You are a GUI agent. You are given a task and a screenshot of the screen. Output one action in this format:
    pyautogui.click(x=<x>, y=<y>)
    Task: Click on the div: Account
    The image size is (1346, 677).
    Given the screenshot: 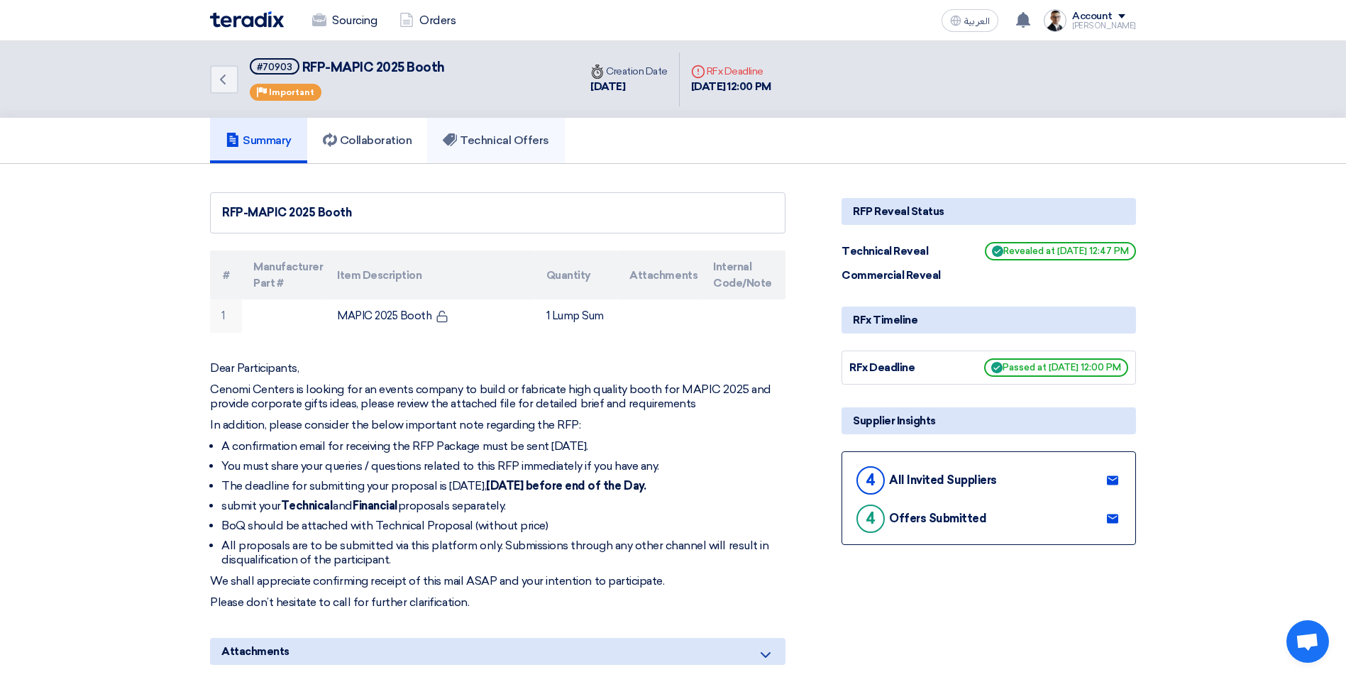 What is the action you would take?
    pyautogui.click(x=1092, y=16)
    